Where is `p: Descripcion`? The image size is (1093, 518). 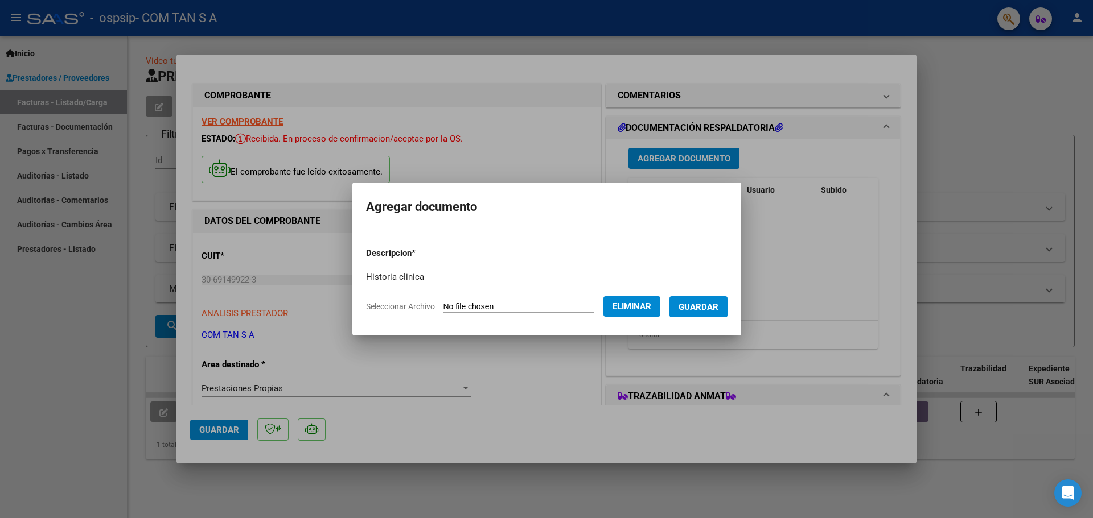
p: Descripcion is located at coordinates (420, 253).